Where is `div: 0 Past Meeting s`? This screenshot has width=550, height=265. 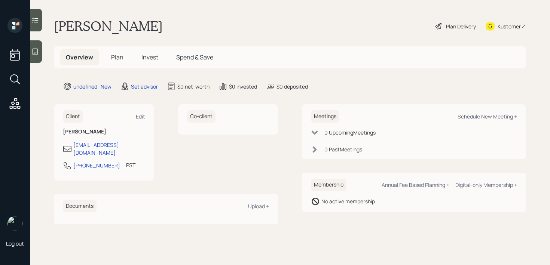 div: 0 Past Meeting s is located at coordinates (343, 149).